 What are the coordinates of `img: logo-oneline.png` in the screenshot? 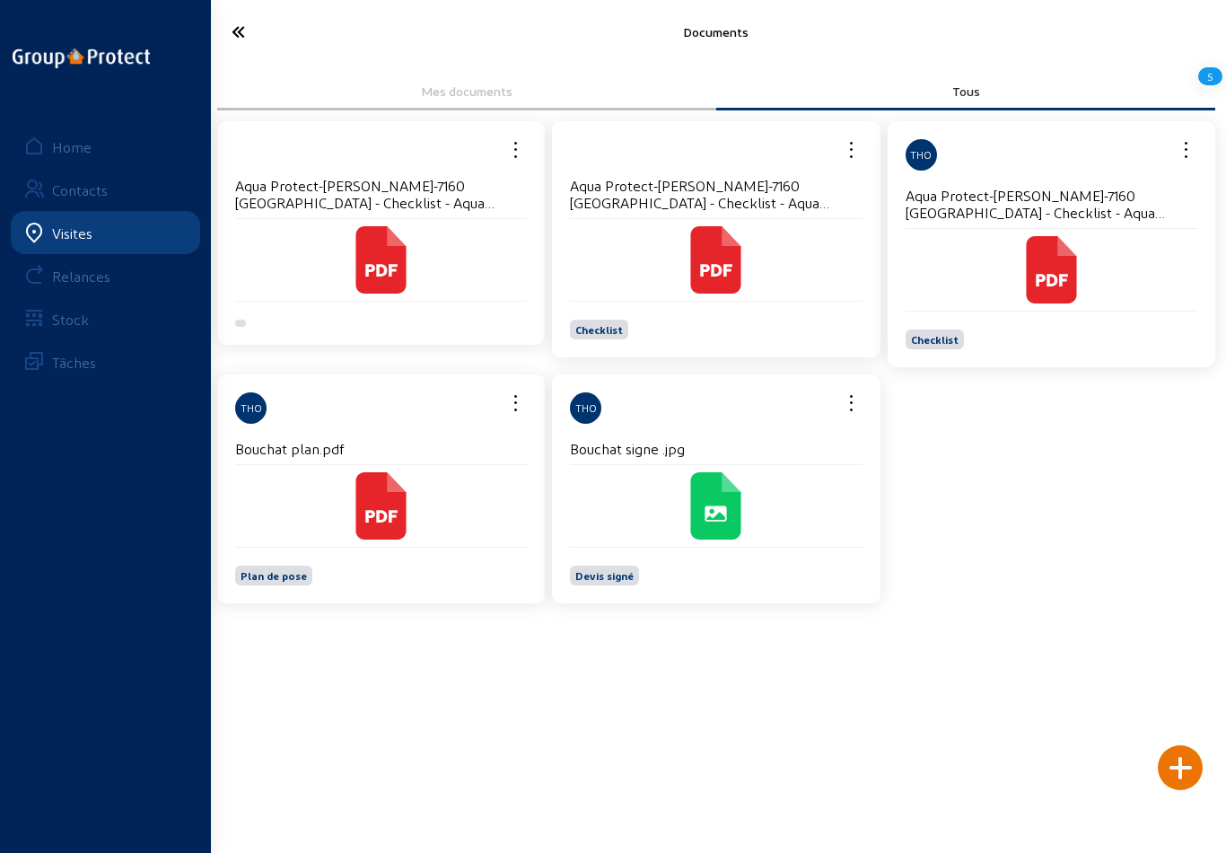 It's located at (81, 58).